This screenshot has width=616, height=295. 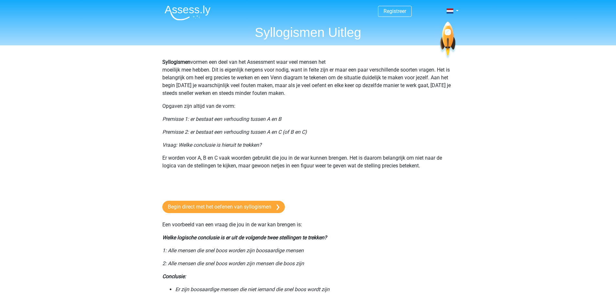 What do you see at coordinates (308, 32) in the screenshot?
I see `h1: Syllogismen Uitleg` at bounding box center [308, 32].